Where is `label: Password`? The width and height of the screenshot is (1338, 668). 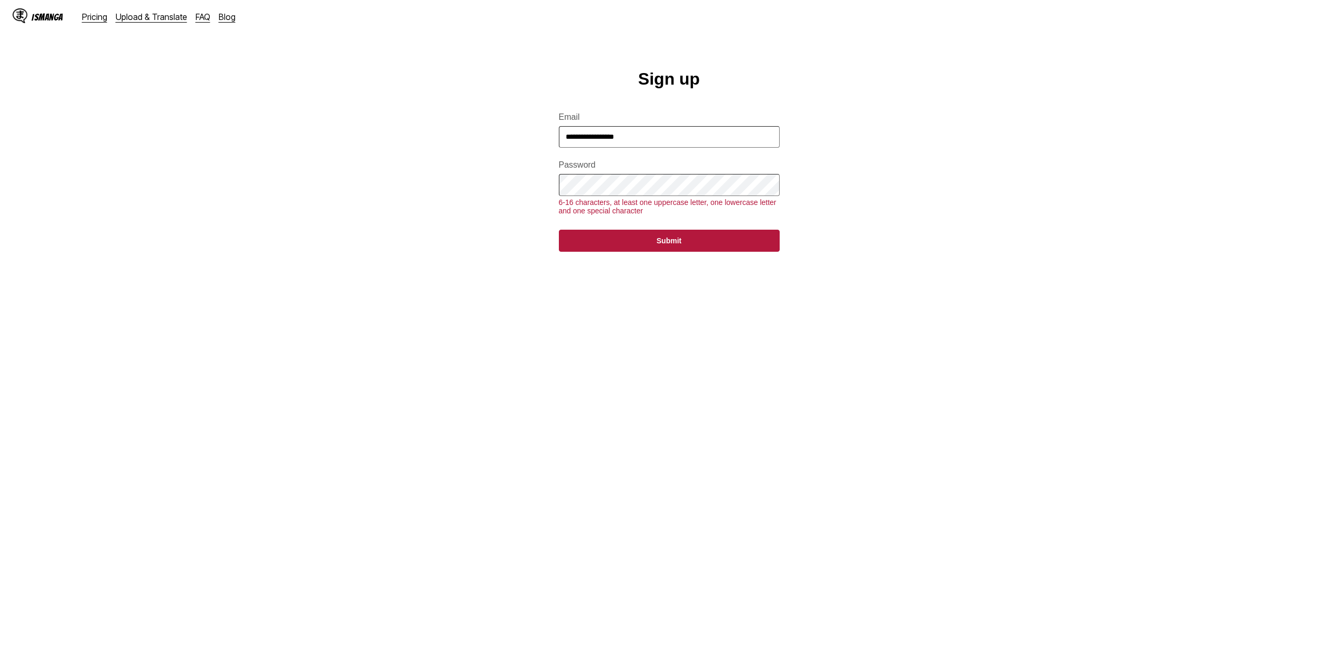
label: Password is located at coordinates (669, 165).